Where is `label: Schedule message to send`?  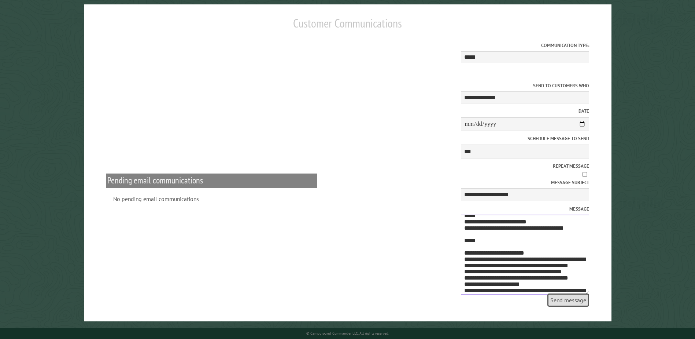
label: Schedule message to send is located at coordinates (455, 138).